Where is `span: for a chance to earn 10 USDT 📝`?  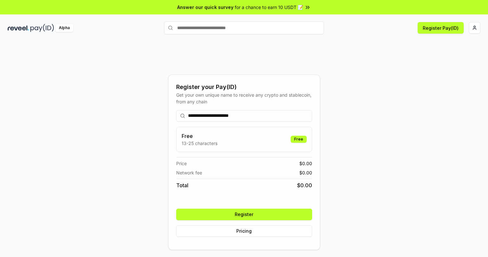 span: for a chance to earn 10 USDT 📝 is located at coordinates (269, 7).